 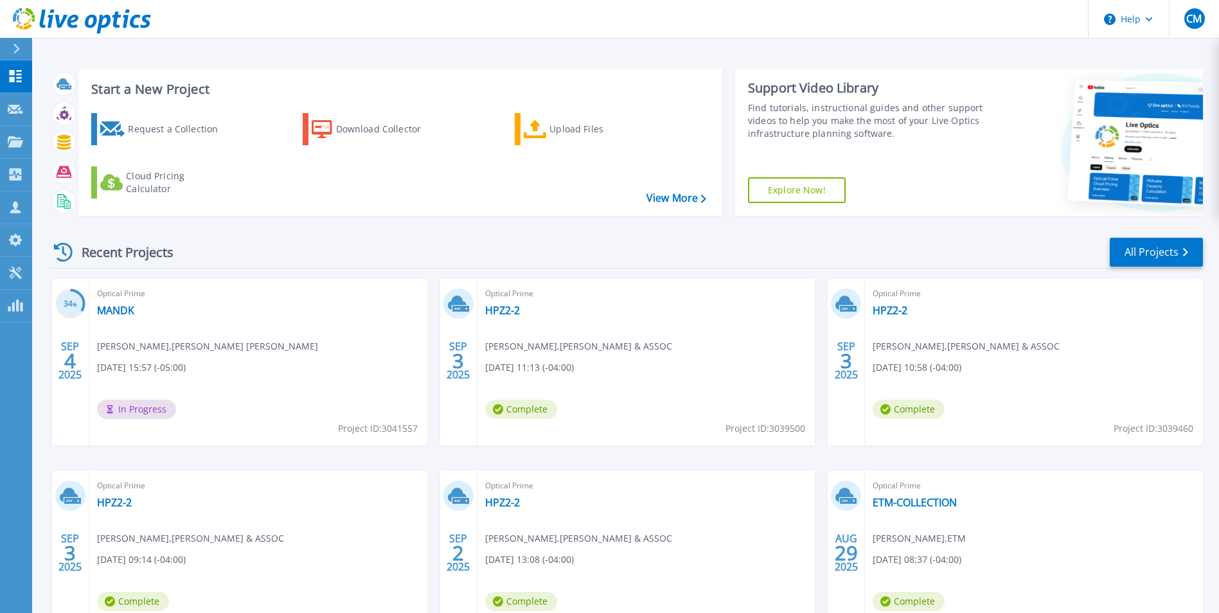 What do you see at coordinates (586, 129) in the screenshot?
I see `a: Upload Files` at bounding box center [586, 129].